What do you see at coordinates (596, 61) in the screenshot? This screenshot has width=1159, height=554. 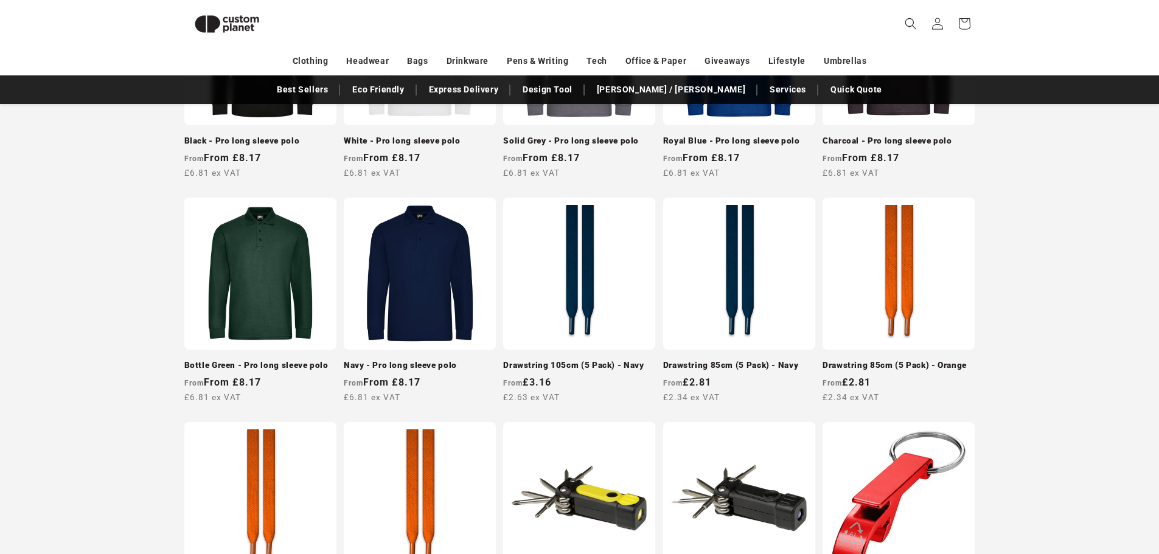 I see `a: Tech` at bounding box center [596, 61].